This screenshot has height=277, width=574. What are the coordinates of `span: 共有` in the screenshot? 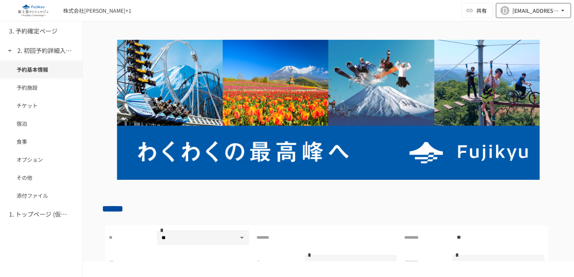 It's located at (482, 11).